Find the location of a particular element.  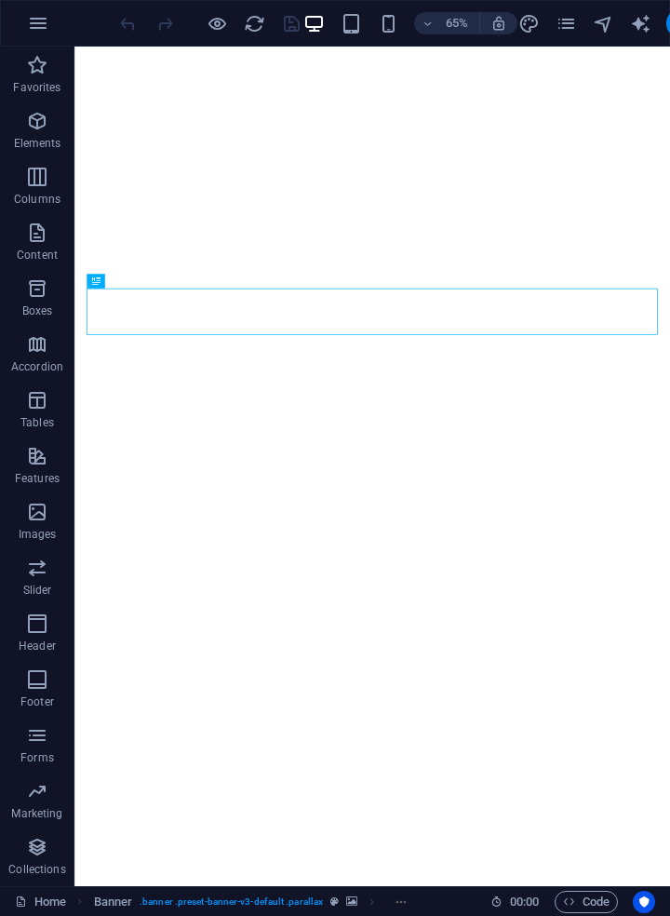

button: design is located at coordinates (529, 23).